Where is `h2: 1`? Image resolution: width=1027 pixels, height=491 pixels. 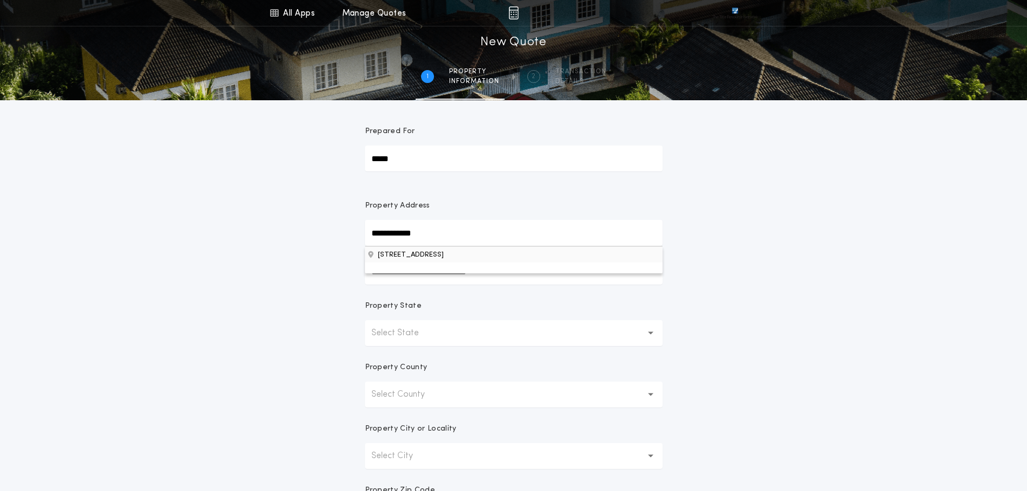 h2: 1 is located at coordinates (428, 77).